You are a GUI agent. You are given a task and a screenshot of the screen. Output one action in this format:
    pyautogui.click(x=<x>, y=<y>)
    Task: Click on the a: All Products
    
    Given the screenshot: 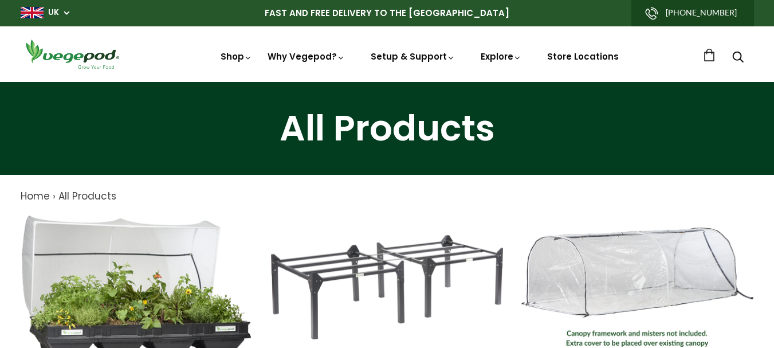 What is the action you would take?
    pyautogui.click(x=87, y=196)
    